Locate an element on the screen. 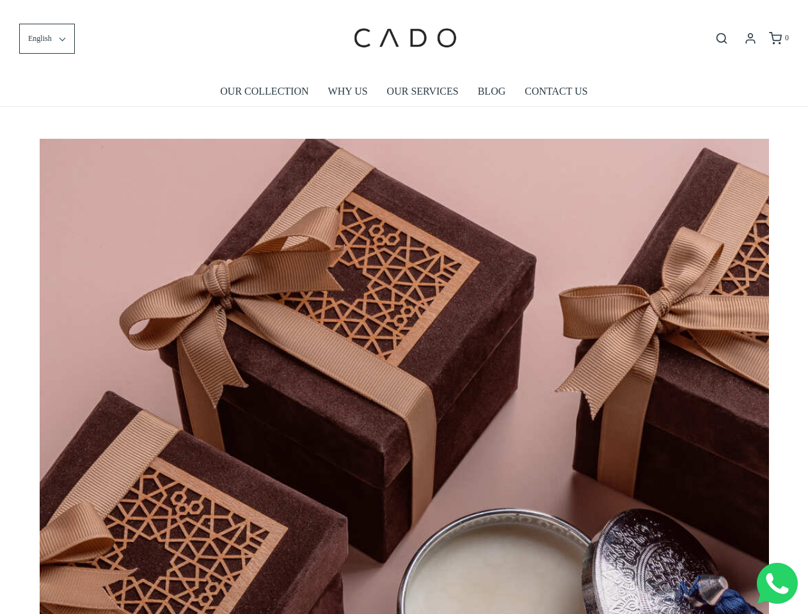 The height and width of the screenshot is (614, 808). a: CONTACT US is located at coordinates (556, 92).